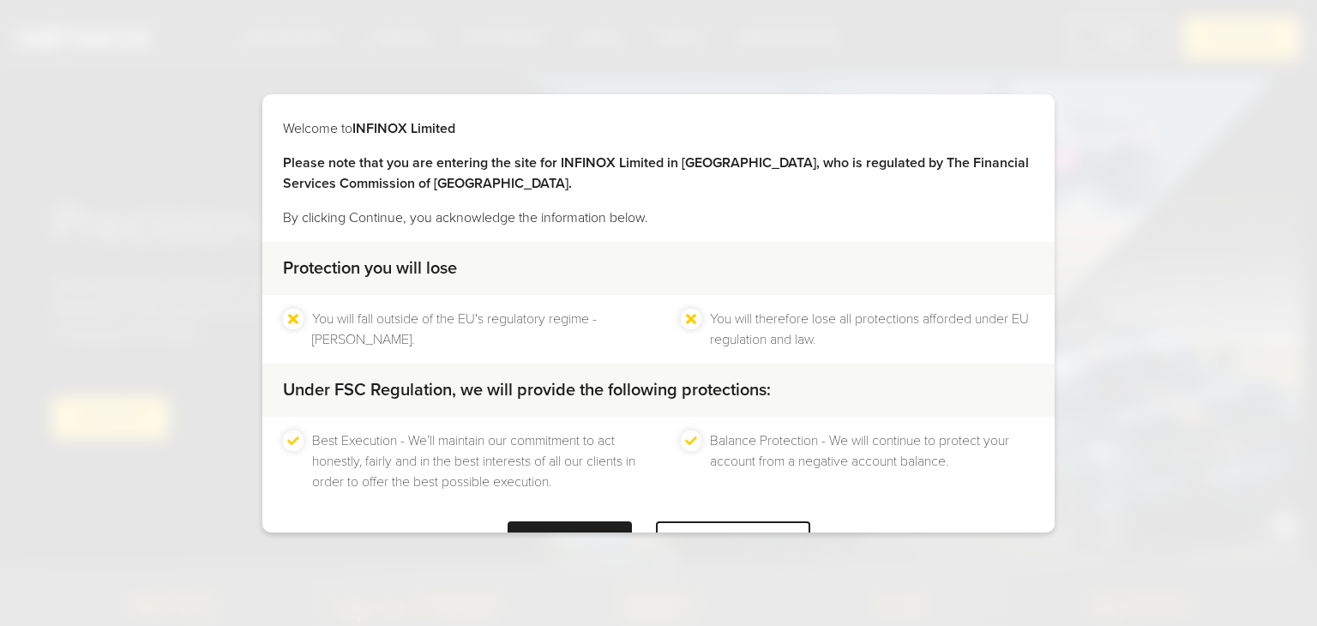  What do you see at coordinates (369, 268) in the screenshot?
I see `strong: Protection you will lose` at bounding box center [369, 268].